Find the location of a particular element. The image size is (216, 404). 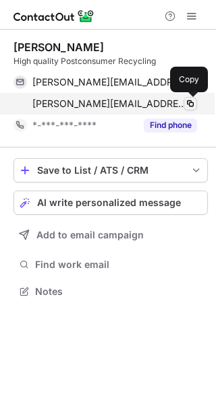

img: ContactOut v5.3.10 is located at coordinates (54, 16).